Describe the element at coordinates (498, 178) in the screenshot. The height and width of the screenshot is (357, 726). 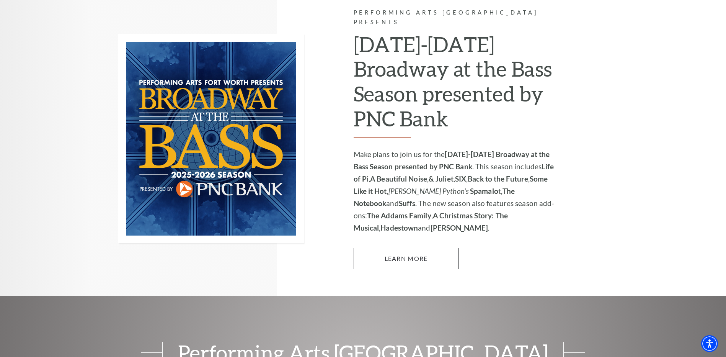
I see `strong: Back to the Future` at that location.